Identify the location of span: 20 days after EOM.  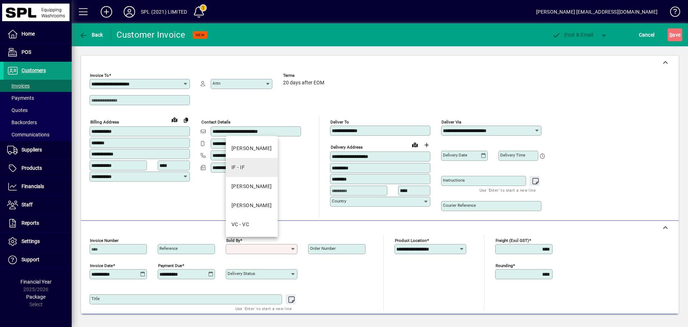
(304, 83).